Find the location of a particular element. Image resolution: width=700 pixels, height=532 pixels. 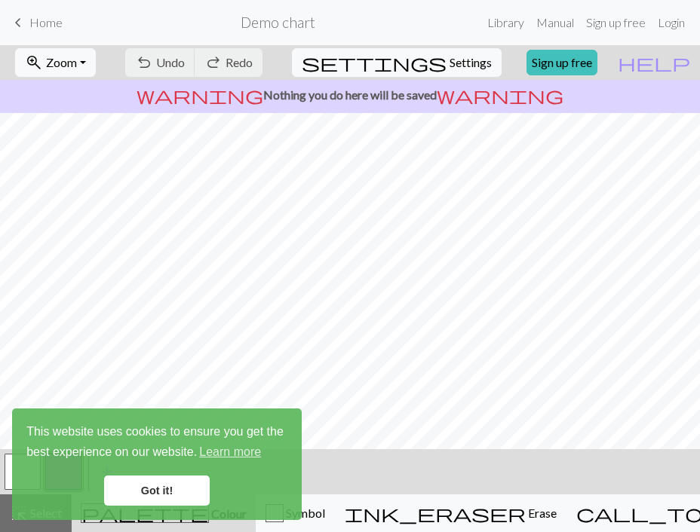

a: Home is located at coordinates (35, 23).